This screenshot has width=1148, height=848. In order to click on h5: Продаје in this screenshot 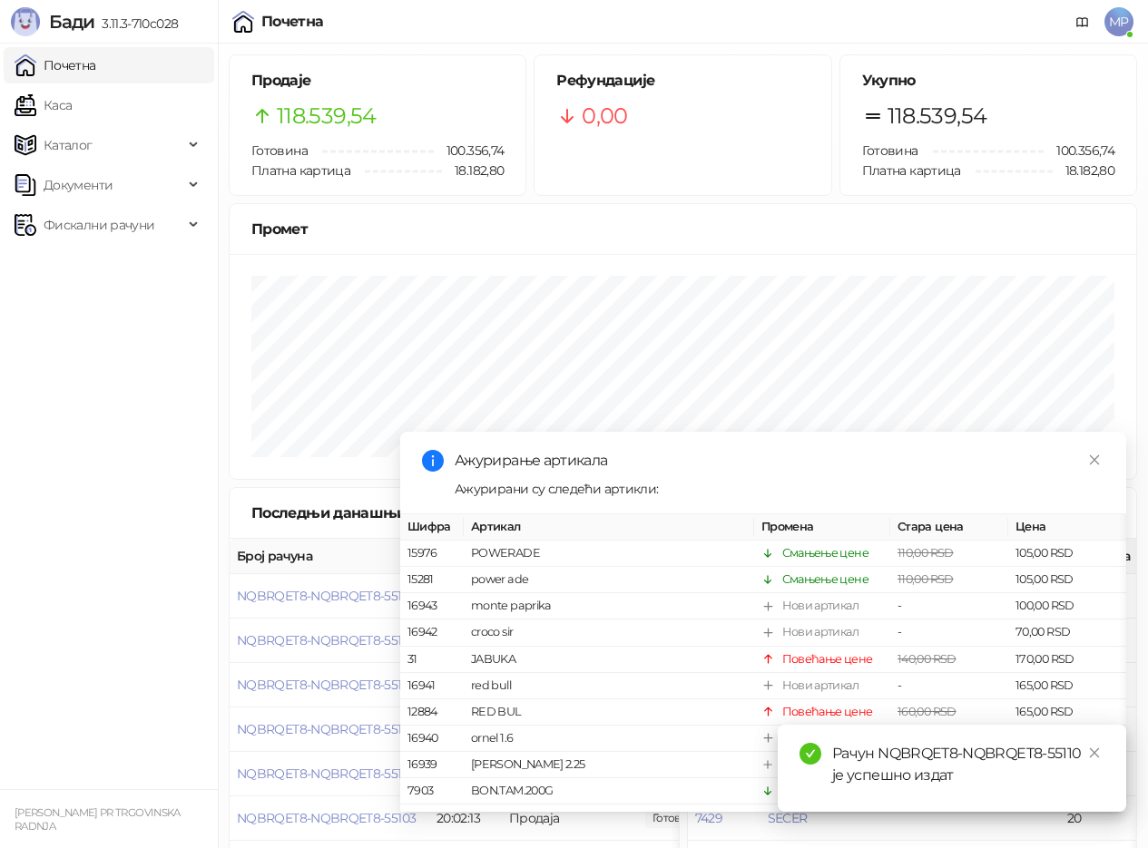, I will do `click(377, 81)`.